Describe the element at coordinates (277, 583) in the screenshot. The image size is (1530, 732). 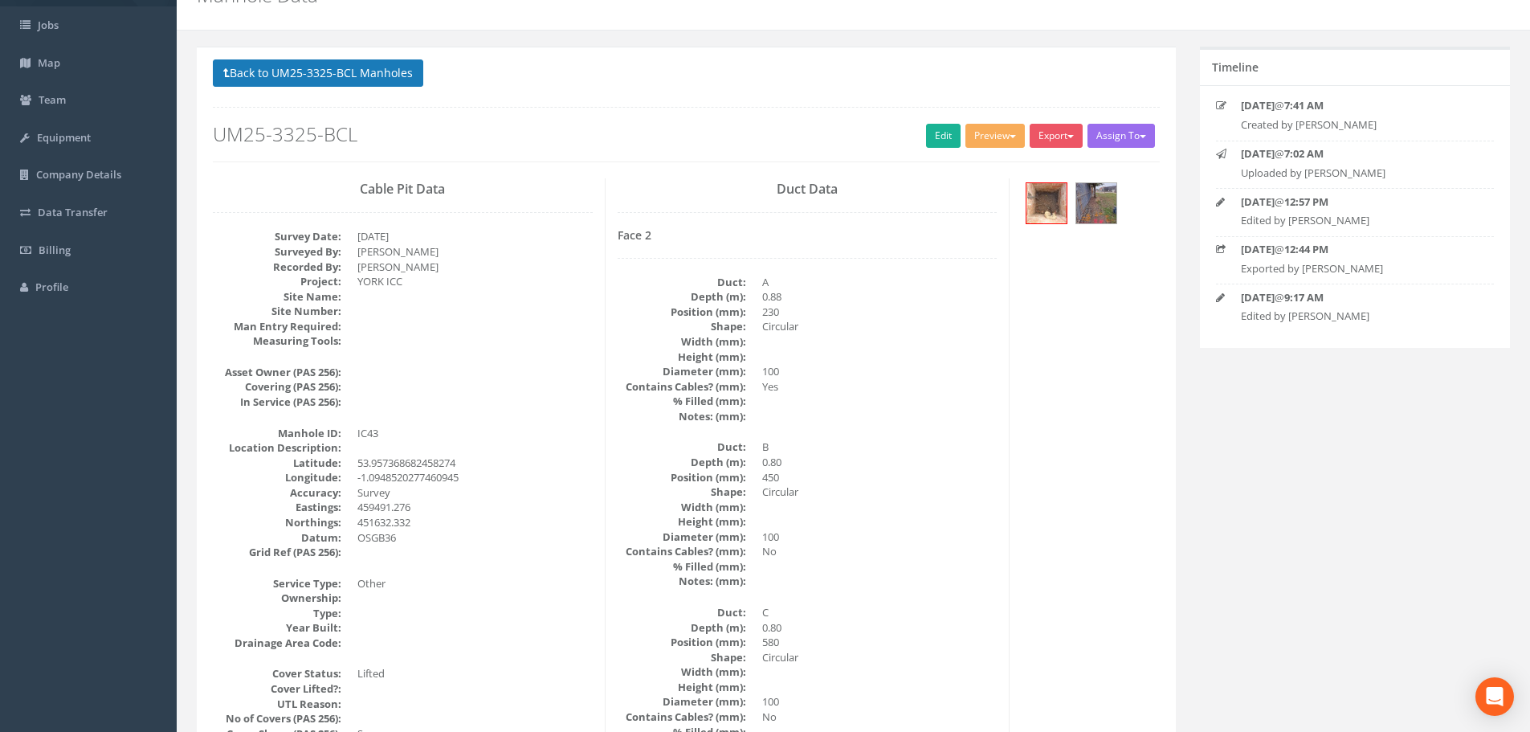
I see `dt: Service Type:` at that location.